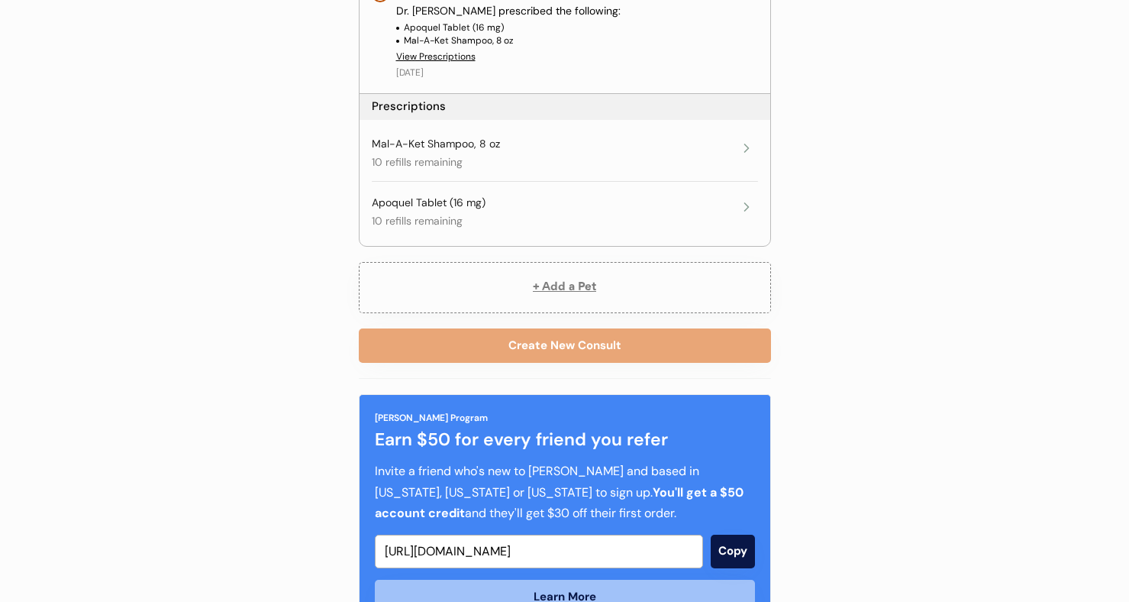 The height and width of the screenshot is (602, 1129). What do you see at coordinates (733, 551) in the screenshot?
I see `button: Copy` at bounding box center [733, 551].